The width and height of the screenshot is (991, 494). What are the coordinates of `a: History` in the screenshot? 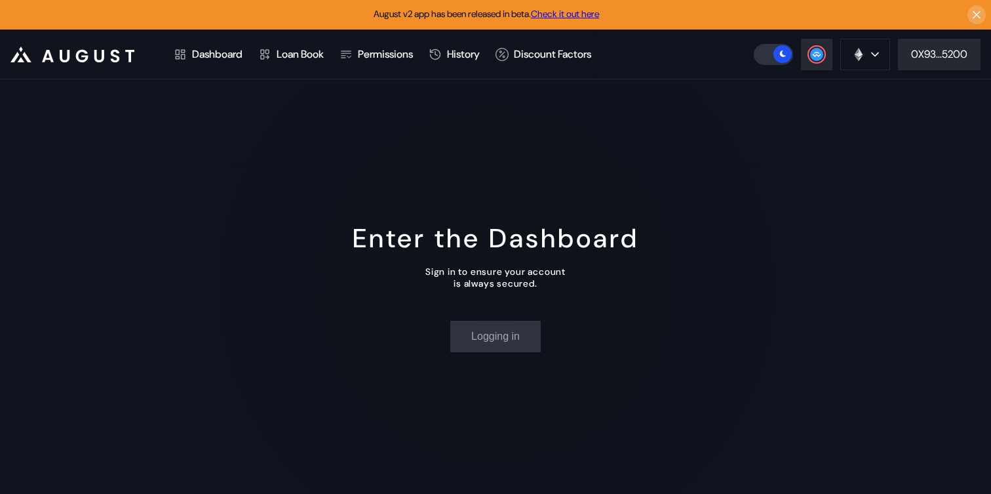 It's located at (454, 54).